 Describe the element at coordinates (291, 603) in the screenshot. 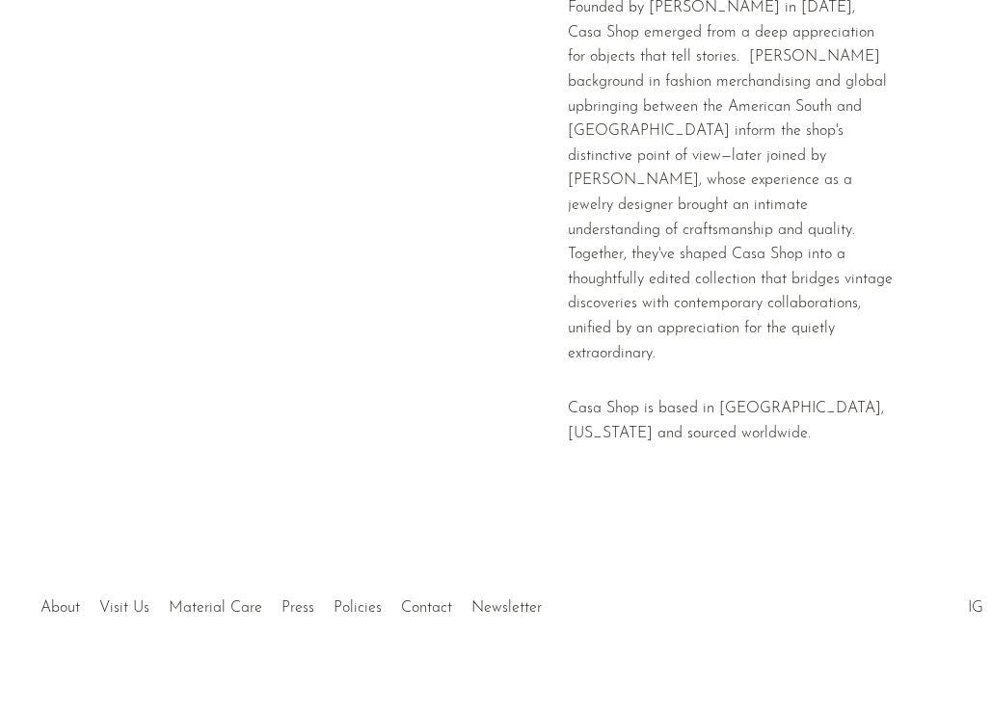

I see `ul: Quick links` at that location.